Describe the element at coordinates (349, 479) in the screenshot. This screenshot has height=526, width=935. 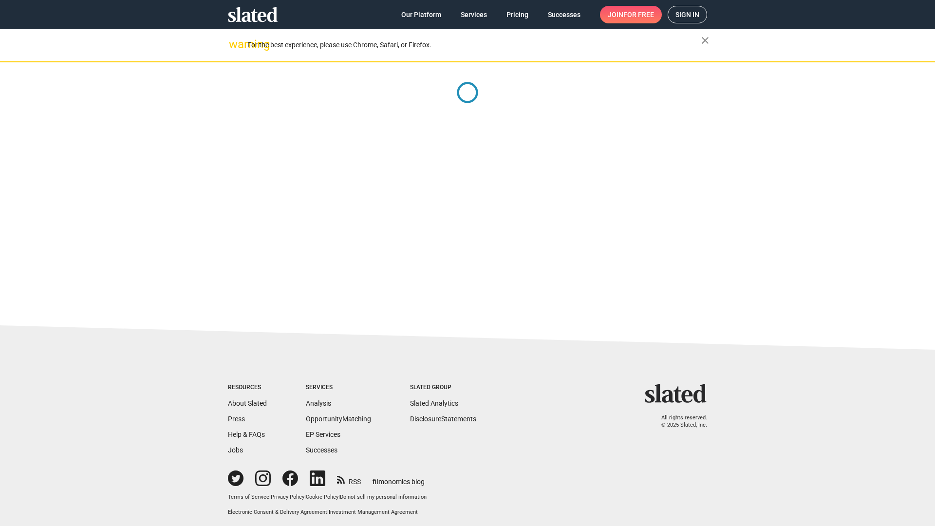
I see `a: RSS` at that location.